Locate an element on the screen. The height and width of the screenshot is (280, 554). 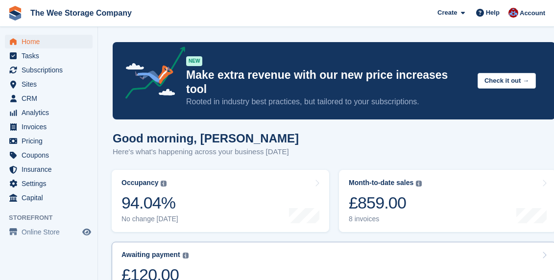
div: NEW is located at coordinates (194, 61).